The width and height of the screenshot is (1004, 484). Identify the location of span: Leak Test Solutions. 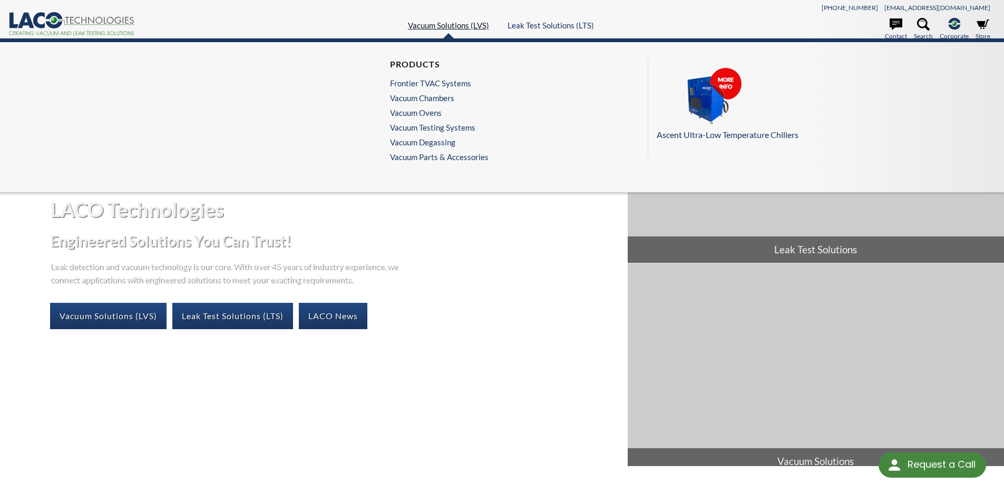
(816, 250).